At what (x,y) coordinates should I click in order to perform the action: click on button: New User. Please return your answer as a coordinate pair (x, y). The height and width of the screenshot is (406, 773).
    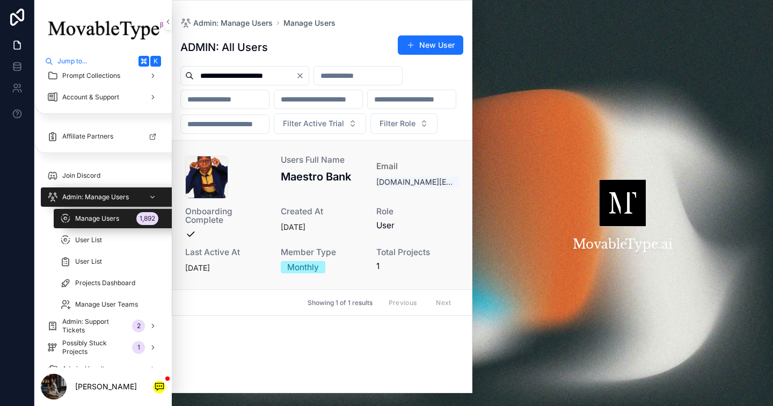
    Looking at the image, I should click on (430, 45).